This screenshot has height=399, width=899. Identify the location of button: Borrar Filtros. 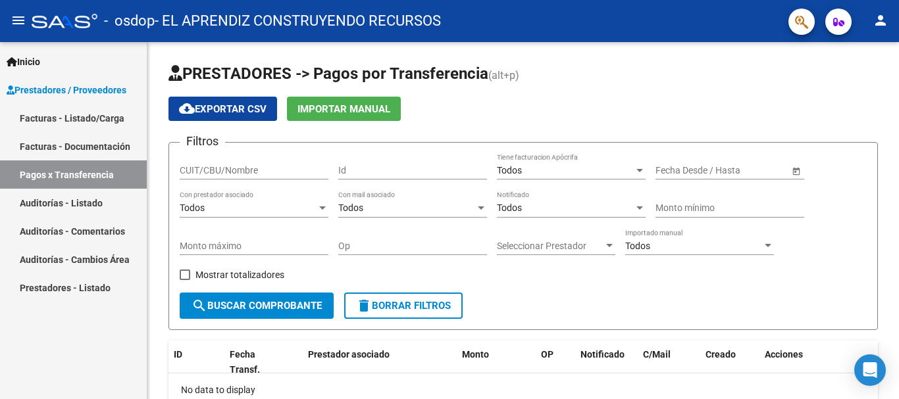
(403, 306).